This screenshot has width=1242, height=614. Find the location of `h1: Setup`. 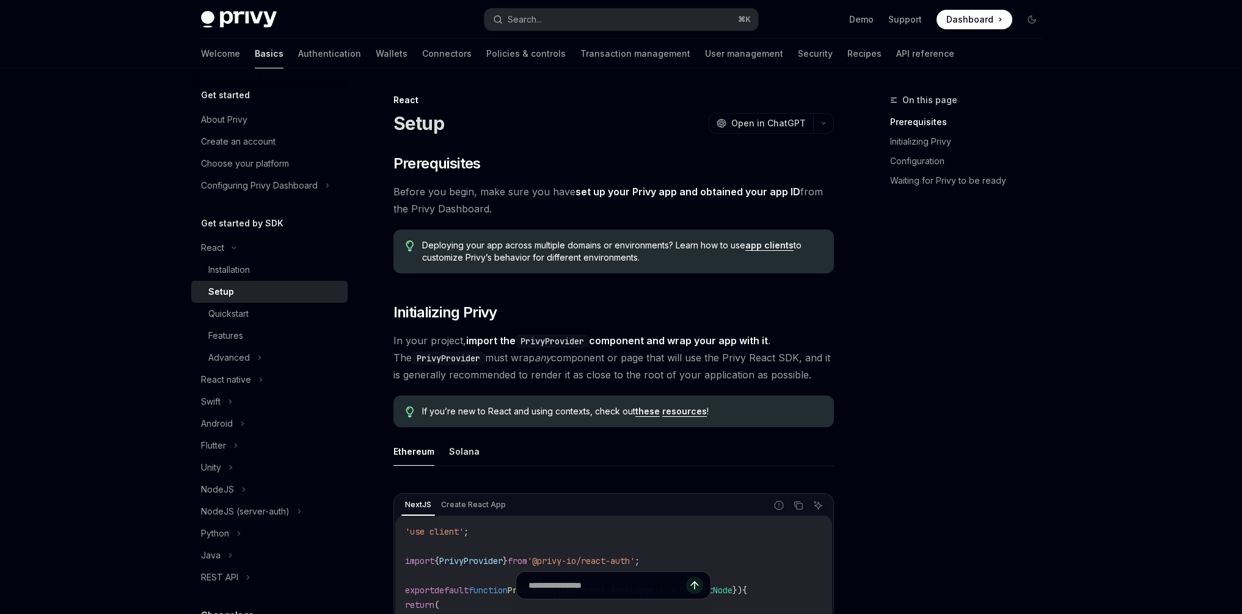

h1: Setup is located at coordinates (418, 123).